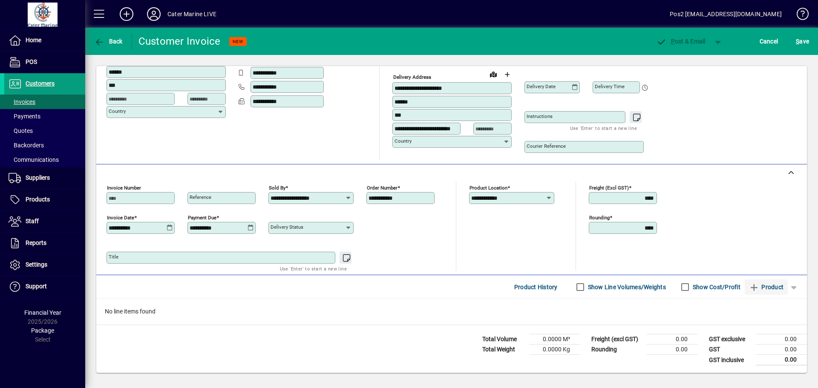  What do you see at coordinates (731, 340) in the screenshot?
I see `td: GST exclusive` at bounding box center [731, 340].